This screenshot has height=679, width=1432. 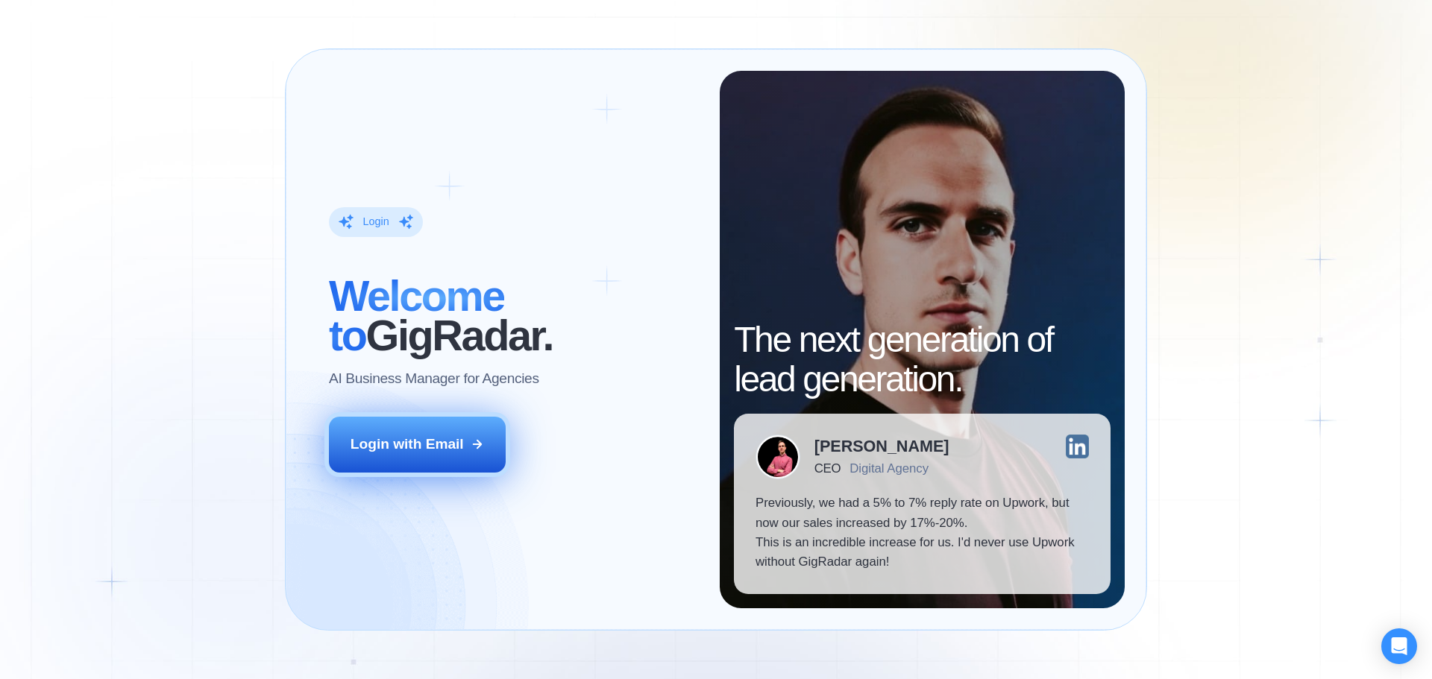 I want to click on span: Welcome to, so click(x=416, y=315).